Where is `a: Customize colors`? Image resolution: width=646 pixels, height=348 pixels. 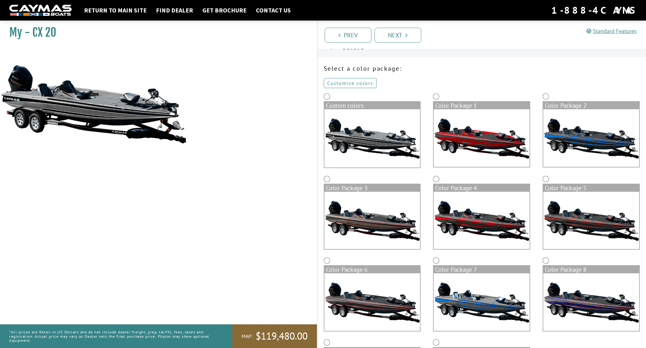 a: Customize colors is located at coordinates (350, 83).